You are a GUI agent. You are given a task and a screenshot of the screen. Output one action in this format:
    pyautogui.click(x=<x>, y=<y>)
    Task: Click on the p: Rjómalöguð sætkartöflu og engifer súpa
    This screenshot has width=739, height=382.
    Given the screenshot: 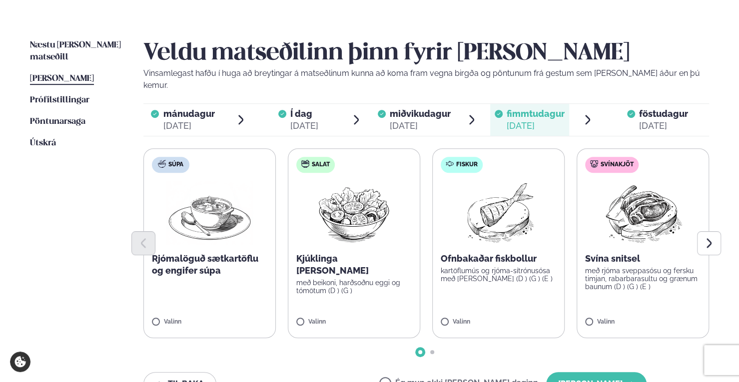 What is the action you would take?
    pyautogui.click(x=209, y=265)
    